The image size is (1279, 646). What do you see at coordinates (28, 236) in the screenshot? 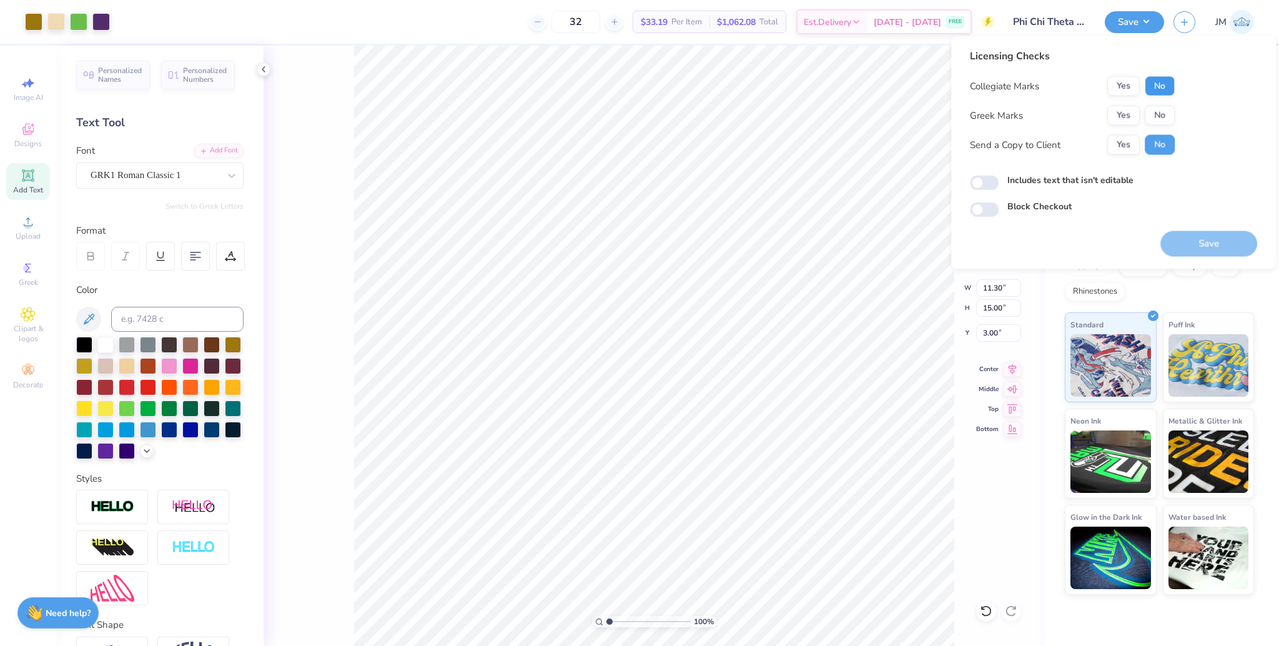
I see `span: Upload` at bounding box center [28, 236].